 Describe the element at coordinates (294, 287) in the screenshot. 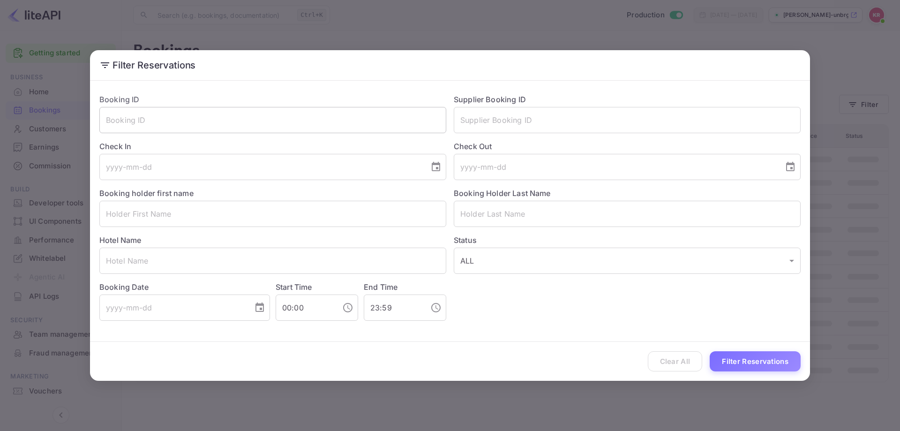

I see `label: Start Time` at that location.